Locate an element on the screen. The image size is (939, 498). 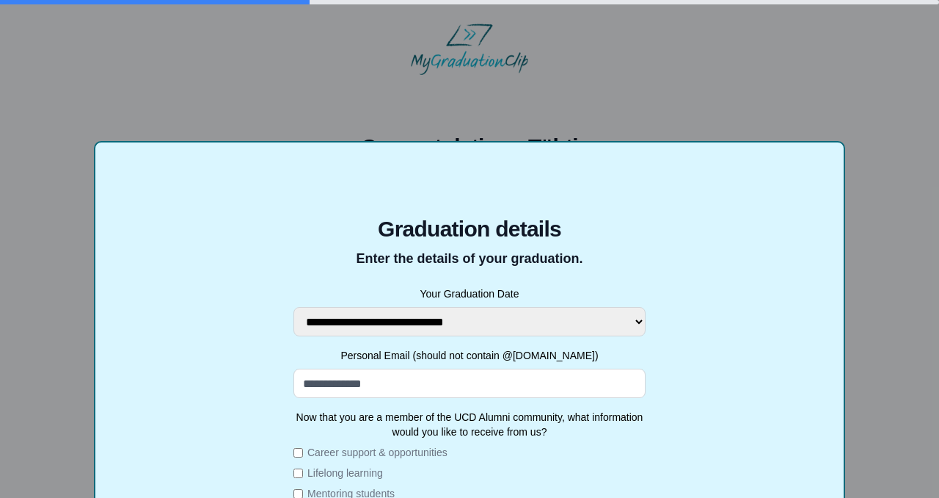
label: Your Graduation Date is located at coordinates (470, 294).